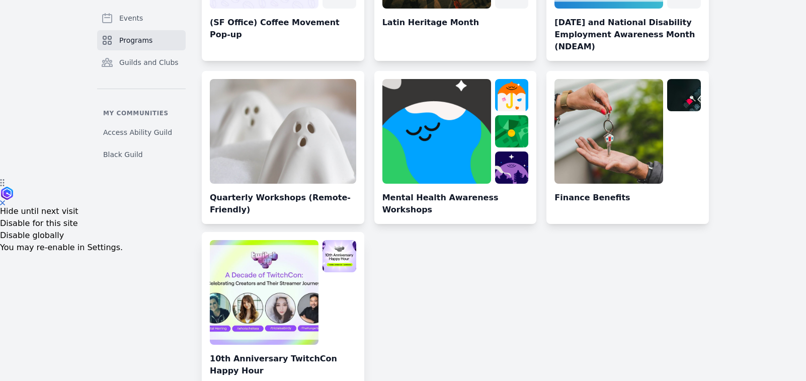 Image resolution: width=806 pixels, height=381 pixels. Describe the element at coordinates (141, 40) in the screenshot. I see `a: Programs` at that location.